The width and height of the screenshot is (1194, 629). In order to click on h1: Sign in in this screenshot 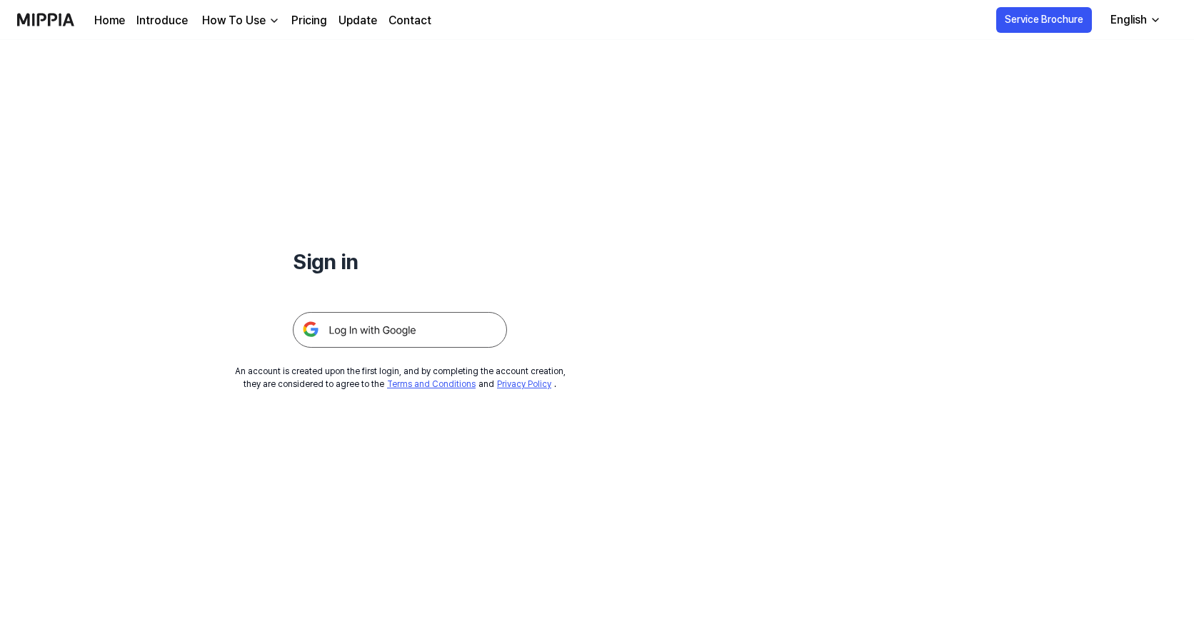, I will do `click(400, 261)`.